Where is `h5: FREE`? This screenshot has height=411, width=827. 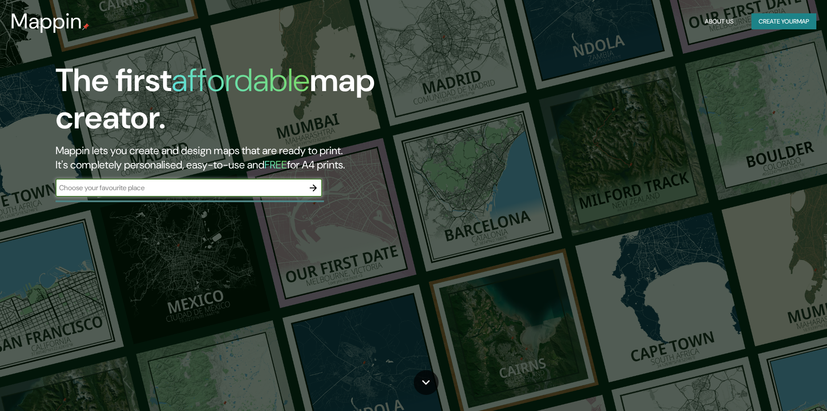 h5: FREE is located at coordinates (276, 164).